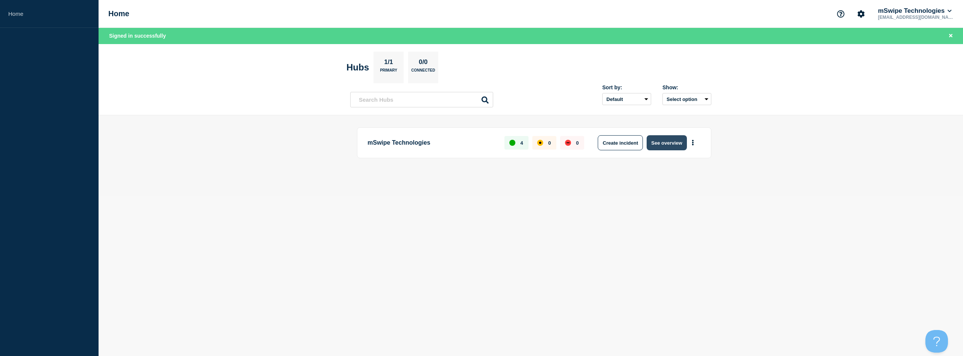 The width and height of the screenshot is (963, 356). What do you see at coordinates (432, 143) in the screenshot?
I see `p: mSwipe Technologies` at bounding box center [432, 143].